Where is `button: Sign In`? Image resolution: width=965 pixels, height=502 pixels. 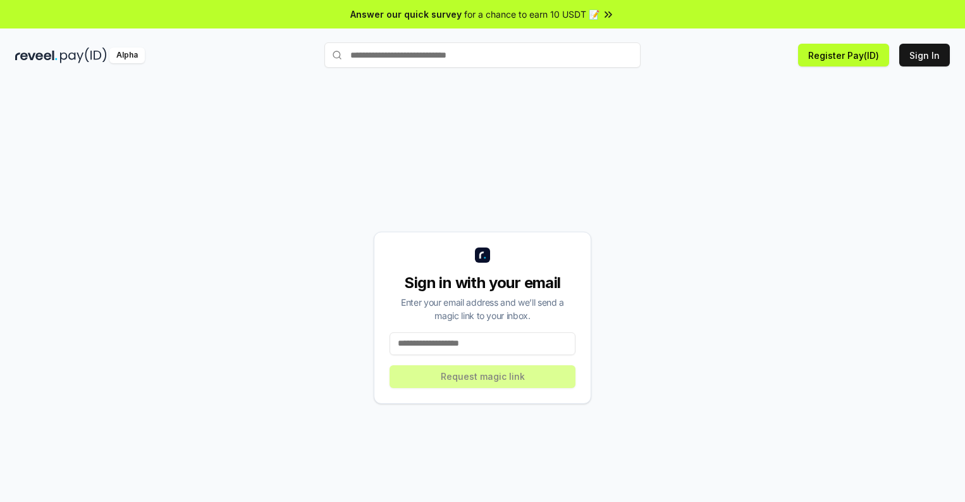 button: Sign In is located at coordinates (925, 55).